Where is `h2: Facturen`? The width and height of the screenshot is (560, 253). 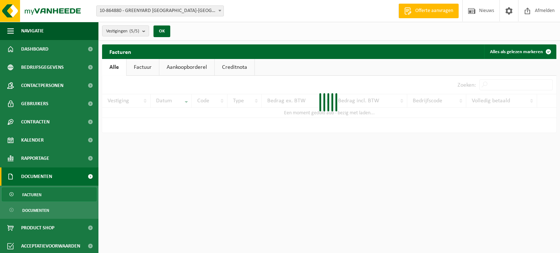 h2: Facturen is located at coordinates (120, 51).